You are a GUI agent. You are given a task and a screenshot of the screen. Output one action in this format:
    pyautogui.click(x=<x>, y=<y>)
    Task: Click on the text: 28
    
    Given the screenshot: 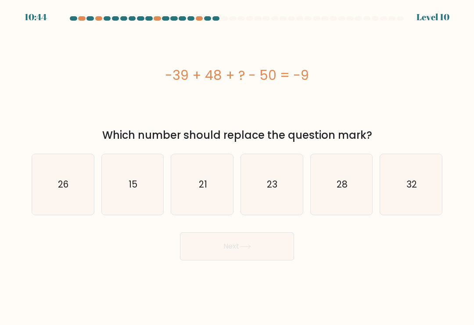 What is the action you would take?
    pyautogui.click(x=342, y=184)
    